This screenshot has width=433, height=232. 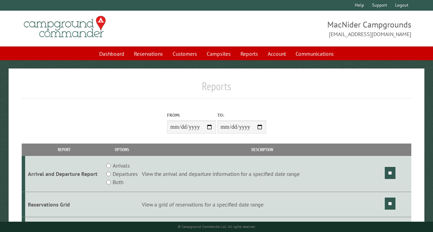 What do you see at coordinates (185, 54) in the screenshot?
I see `a: Customers` at bounding box center [185, 54].